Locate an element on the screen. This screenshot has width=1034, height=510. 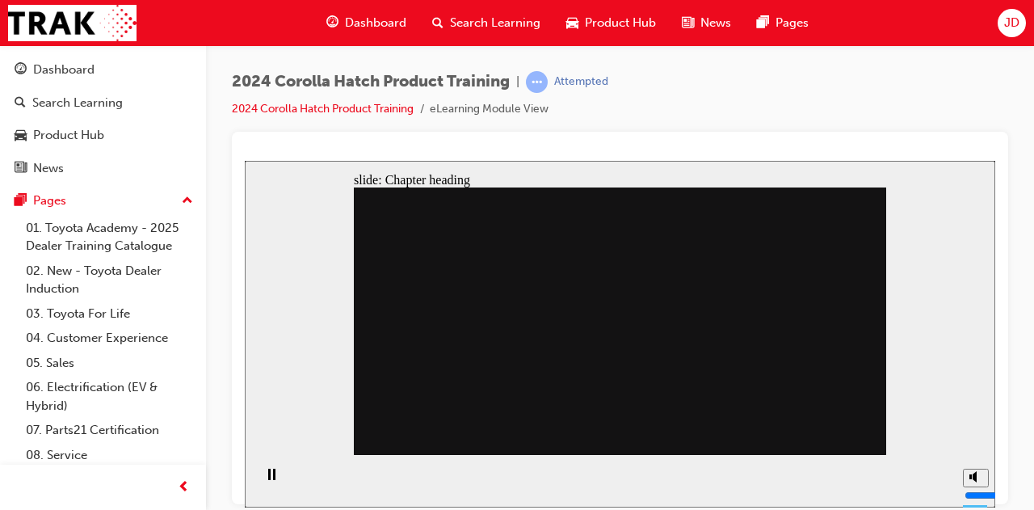
div: misc controls is located at coordinates (726, 320).